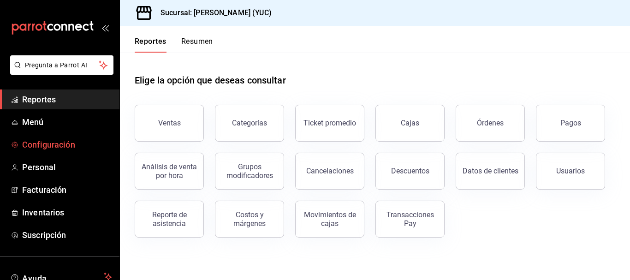 The height and width of the screenshot is (280, 630). I want to click on button: Categorías, so click(250, 123).